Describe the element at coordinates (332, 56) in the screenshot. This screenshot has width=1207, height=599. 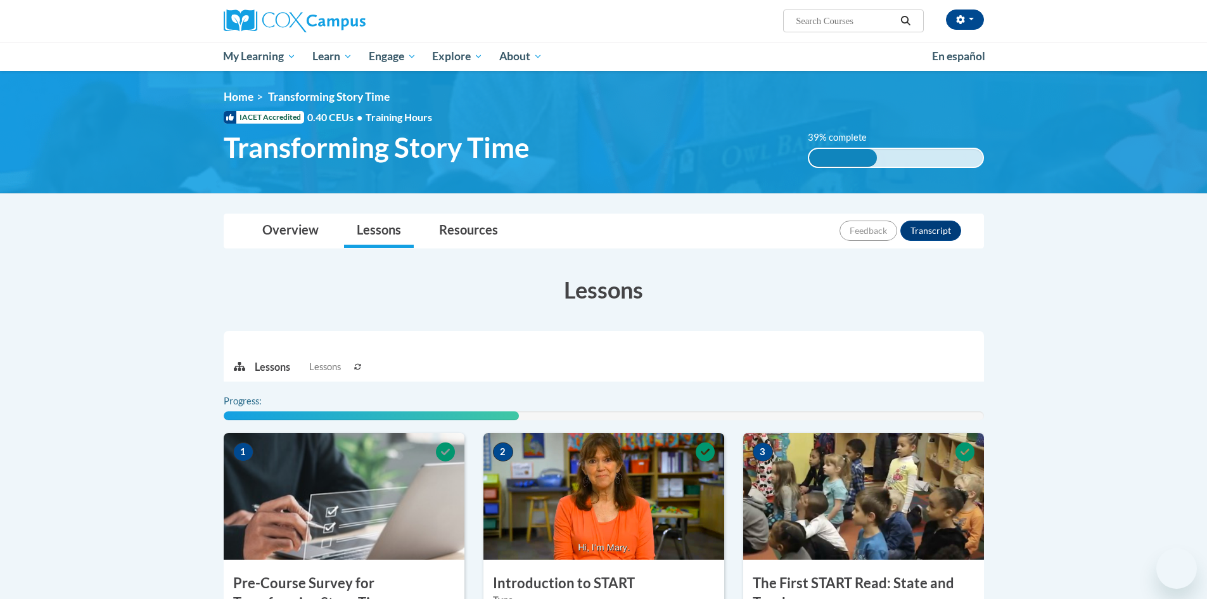
I see `span: Learn` at that location.